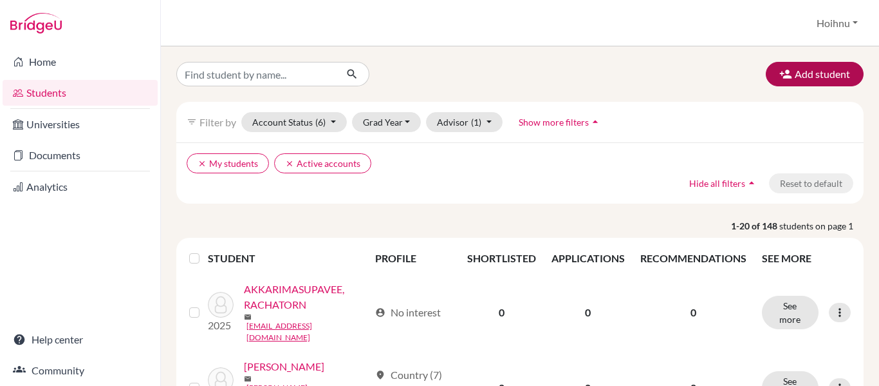 The image size is (879, 386). What do you see at coordinates (80, 124) in the screenshot?
I see `a: Universities` at bounding box center [80, 124].